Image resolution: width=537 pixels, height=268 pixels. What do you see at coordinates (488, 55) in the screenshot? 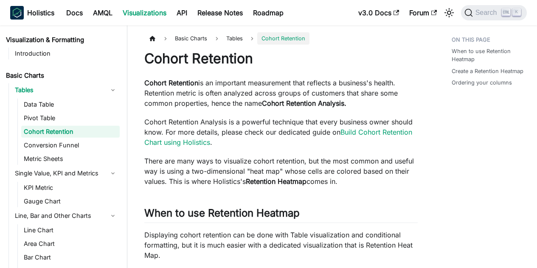
I see `a: When to use Retention Heatmap` at bounding box center [488, 55].